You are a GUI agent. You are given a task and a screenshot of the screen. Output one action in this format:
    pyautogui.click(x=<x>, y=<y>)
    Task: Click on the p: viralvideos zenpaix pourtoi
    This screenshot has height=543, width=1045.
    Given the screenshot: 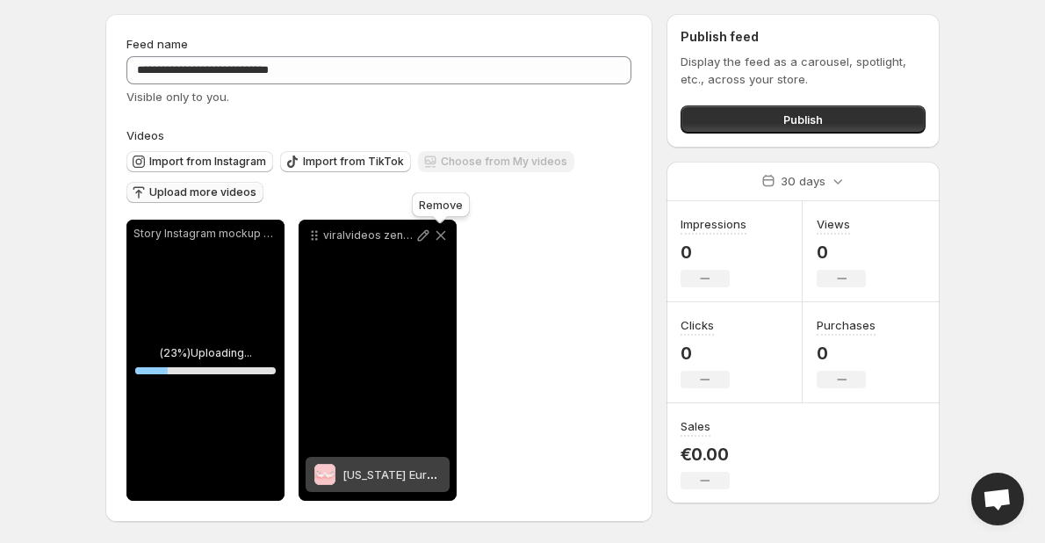 What is the action you would take?
    pyautogui.click(x=369, y=235)
    